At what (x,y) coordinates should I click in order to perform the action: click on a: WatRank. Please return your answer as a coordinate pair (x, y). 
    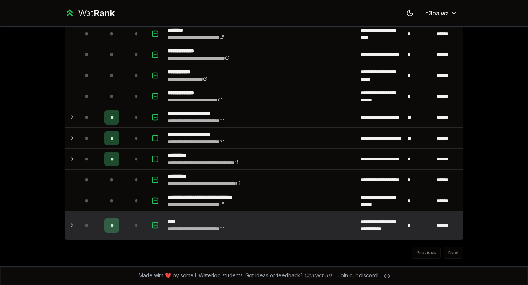
    Looking at the image, I should click on (89, 13).